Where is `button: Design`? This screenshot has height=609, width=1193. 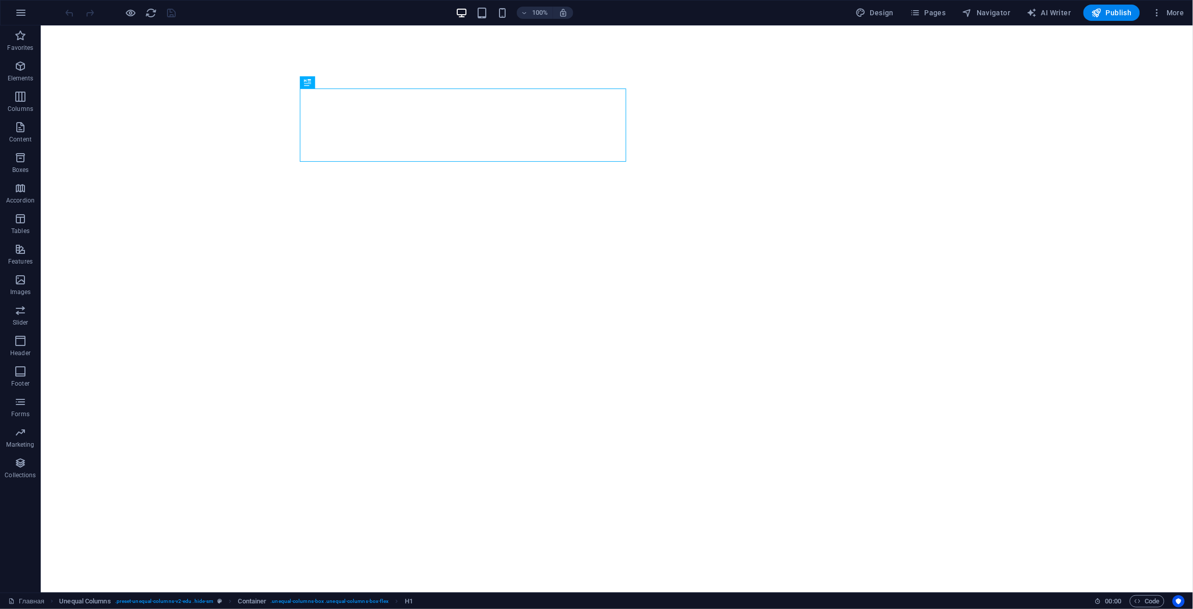 button: Design is located at coordinates (874, 13).